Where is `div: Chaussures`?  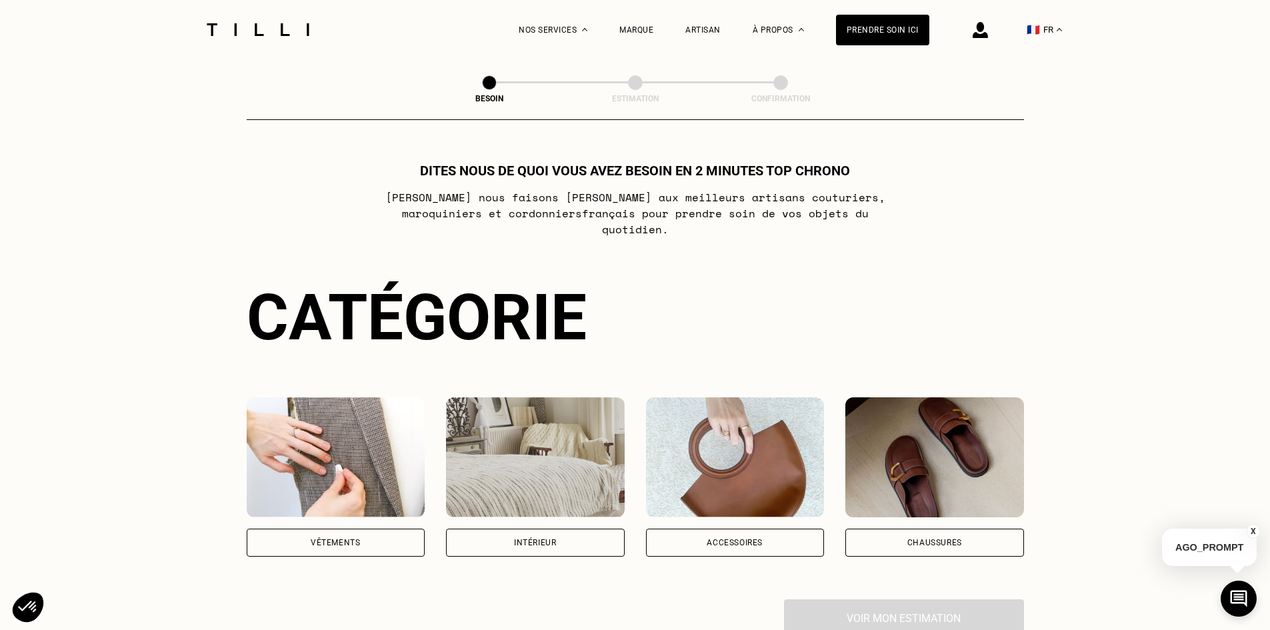 div: Chaussures is located at coordinates (935, 543).